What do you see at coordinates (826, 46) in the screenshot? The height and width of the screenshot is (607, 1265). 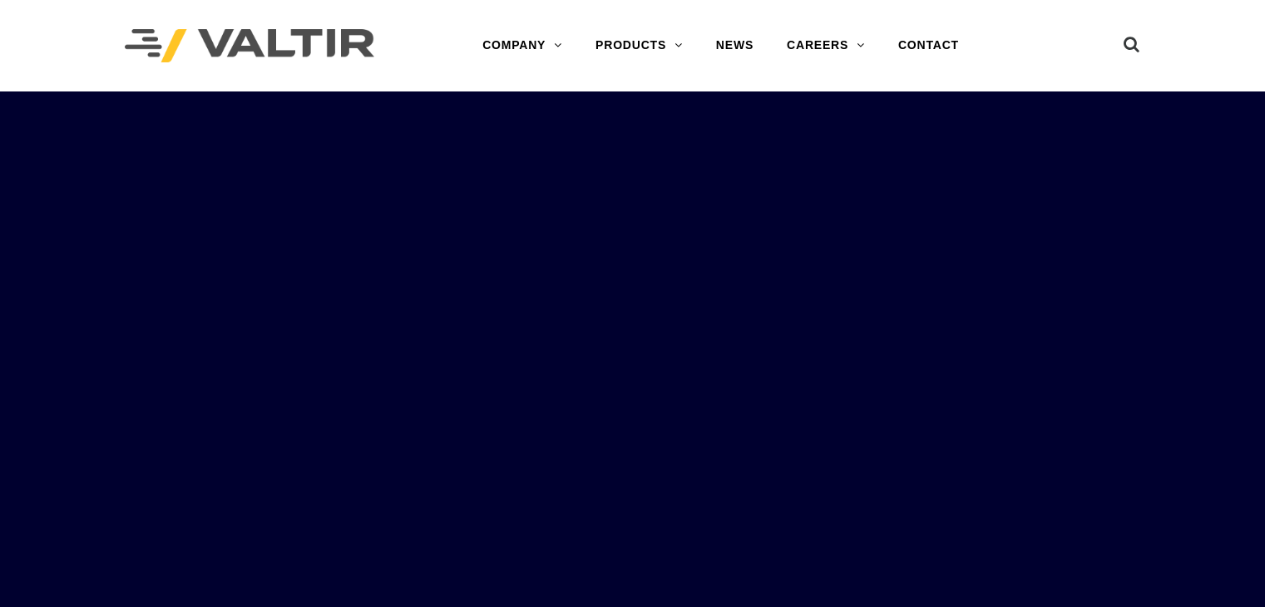 I see `a: CAREERS` at bounding box center [826, 46].